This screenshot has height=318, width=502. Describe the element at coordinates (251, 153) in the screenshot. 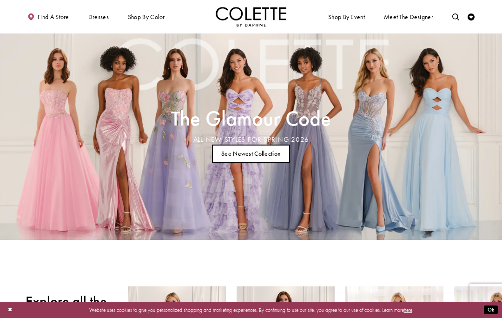

I see `ul: Slider Links` at that location.